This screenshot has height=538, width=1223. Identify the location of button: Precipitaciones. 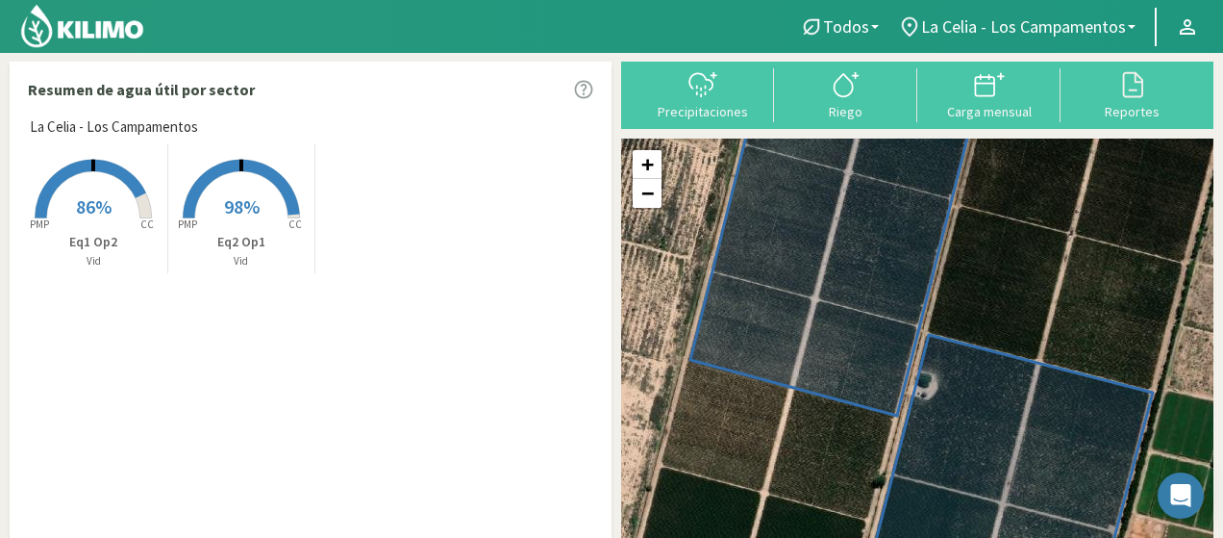
(702, 93).